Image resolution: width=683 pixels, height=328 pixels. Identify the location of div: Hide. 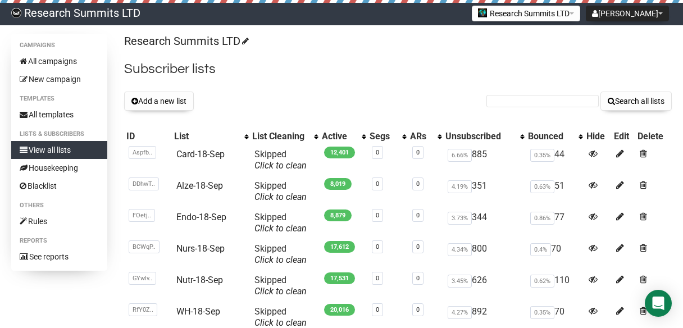
(598, 137).